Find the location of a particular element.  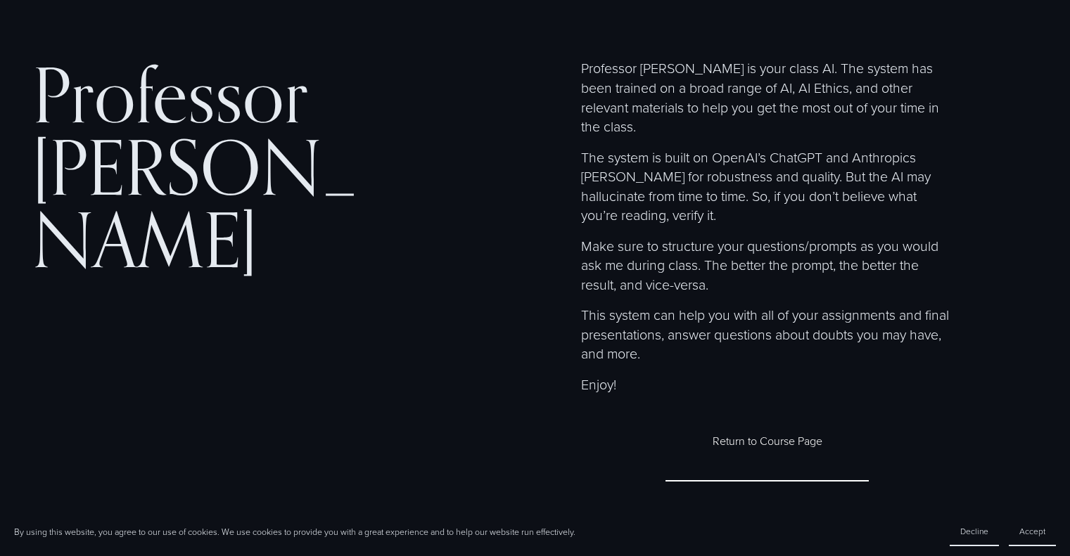

p: This system can help you with all of your assignments and final presentations, answer questions a... is located at coordinates (767, 334).